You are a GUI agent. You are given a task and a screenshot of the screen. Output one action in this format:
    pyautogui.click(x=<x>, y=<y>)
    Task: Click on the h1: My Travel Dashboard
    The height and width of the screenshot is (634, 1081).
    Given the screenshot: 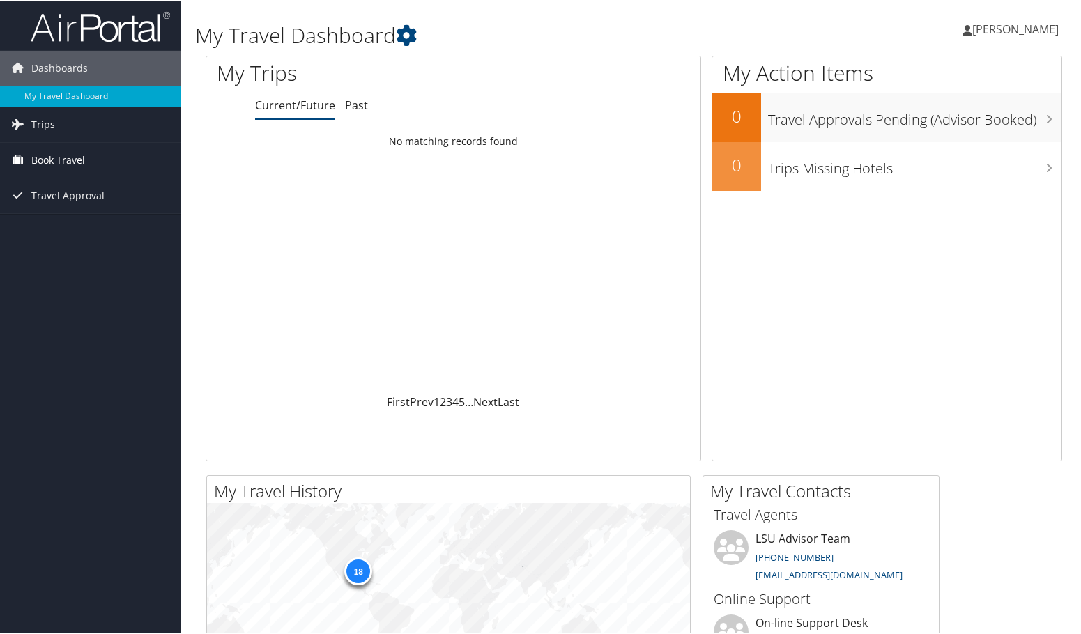 What is the action you would take?
    pyautogui.click(x=487, y=34)
    